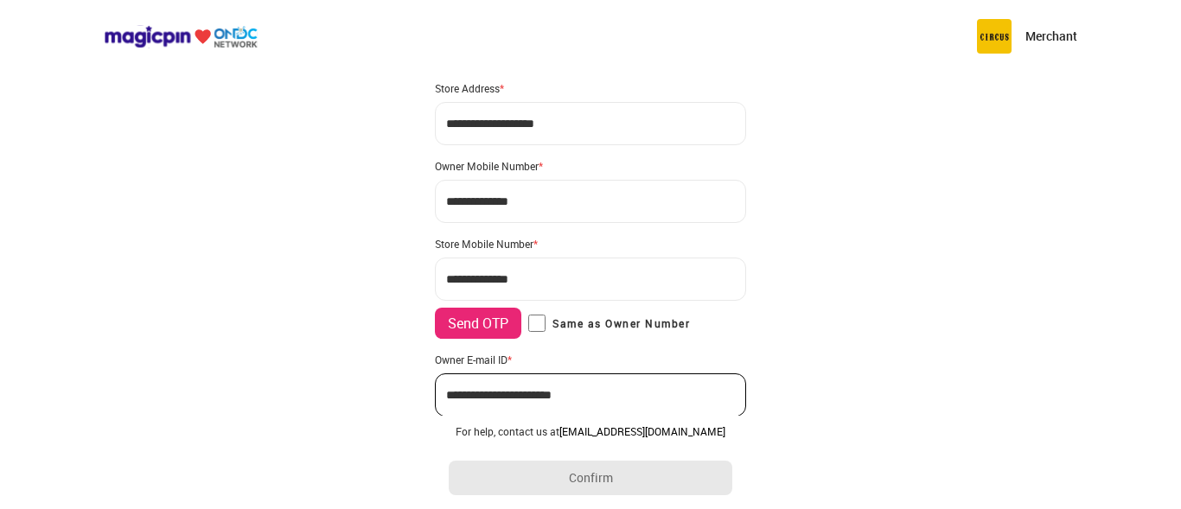 The height and width of the screenshot is (509, 1181). Describe the element at coordinates (590, 431) in the screenshot. I see `div: For help, contact us at` at that location.